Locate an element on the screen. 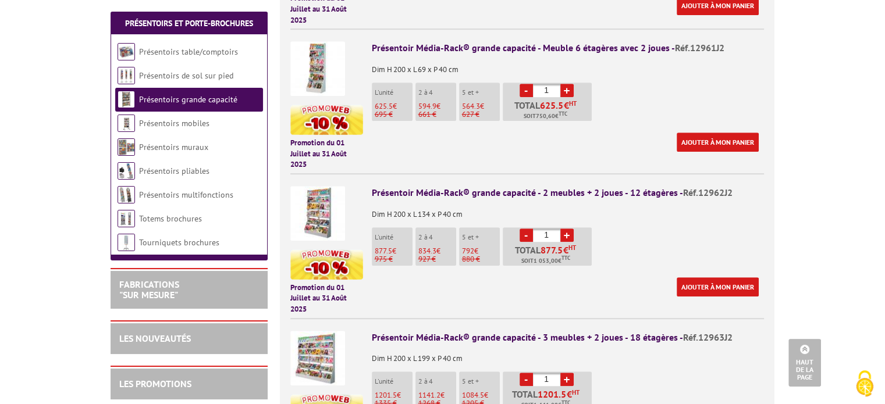 This screenshot has width=885, height=404. a: Présentoirs grande capacité is located at coordinates (188, 99).